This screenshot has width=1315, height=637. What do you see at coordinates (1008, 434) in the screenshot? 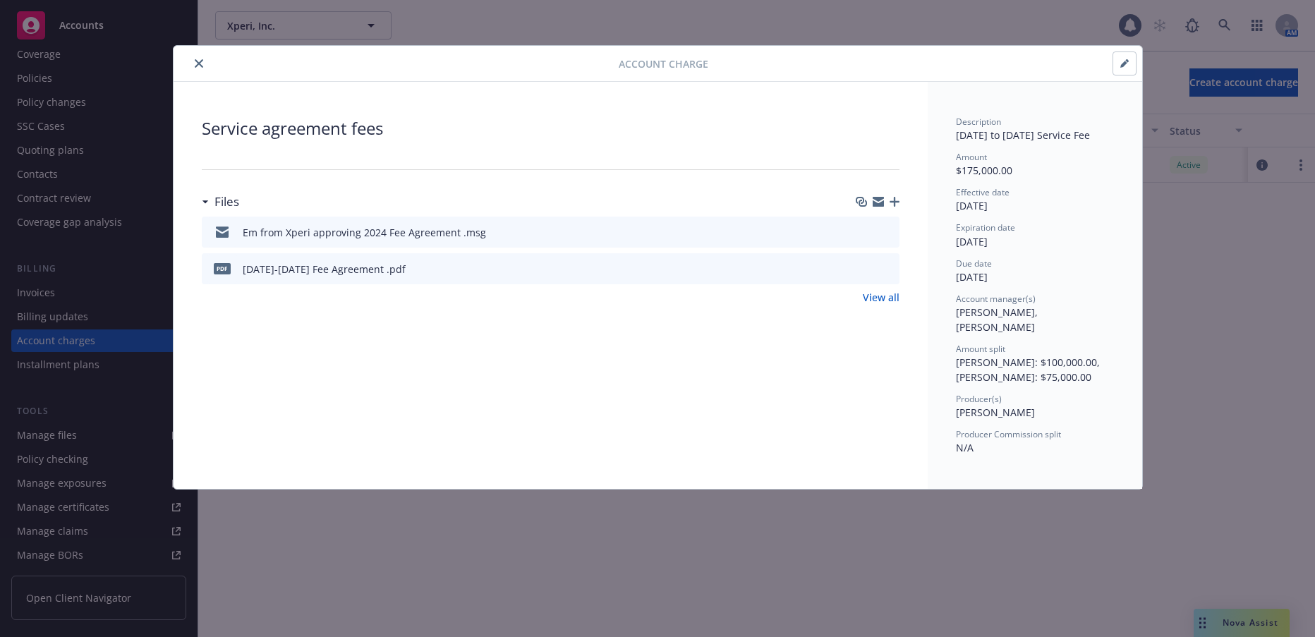
I see `span: Producer Commission split` at bounding box center [1008, 434].